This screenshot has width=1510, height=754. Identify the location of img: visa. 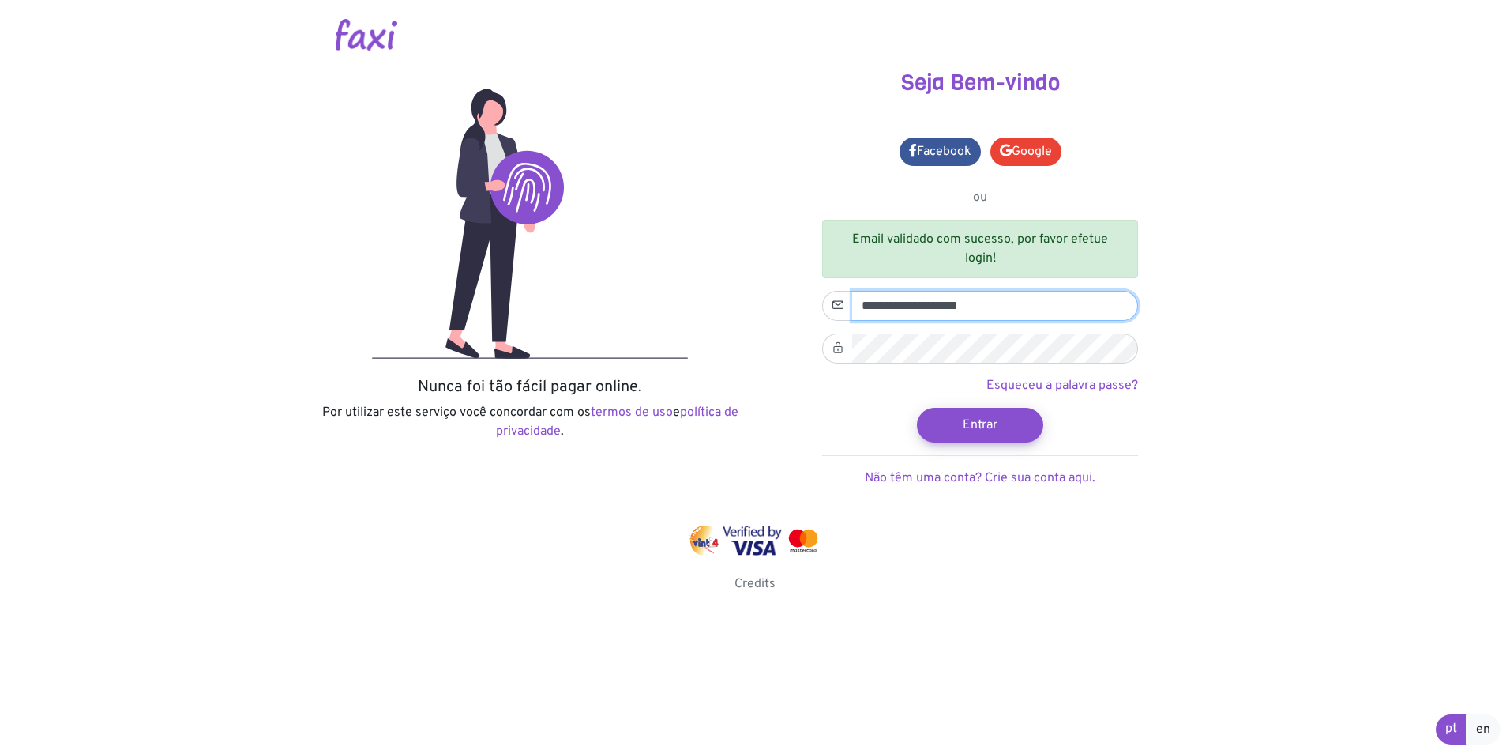
(752, 540).